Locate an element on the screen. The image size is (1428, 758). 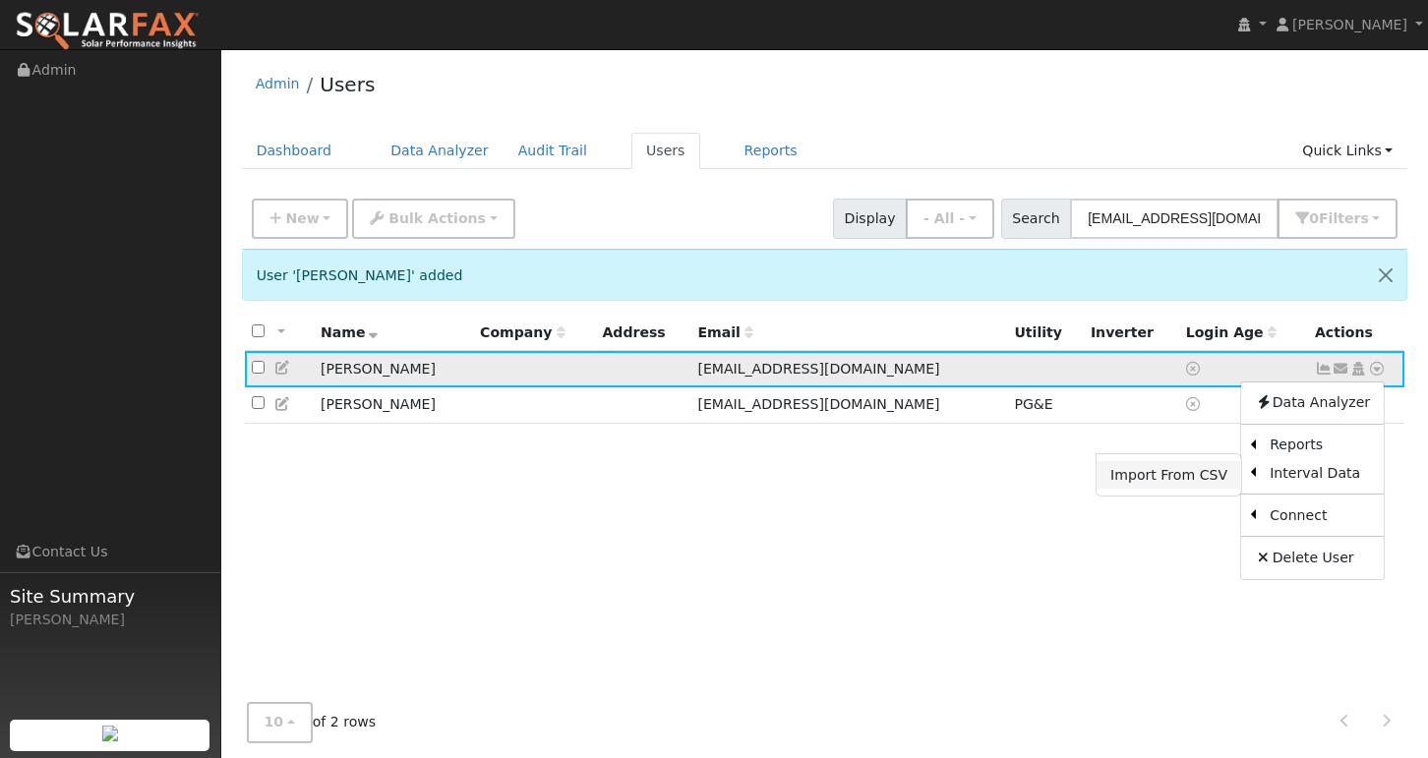
span: s is located at coordinates (1364, 218).